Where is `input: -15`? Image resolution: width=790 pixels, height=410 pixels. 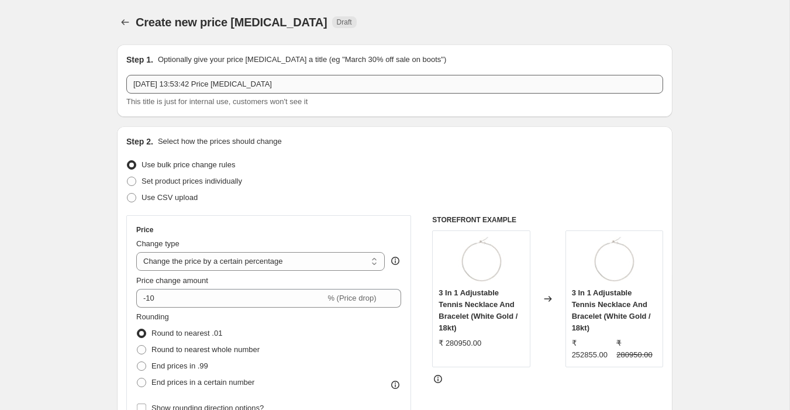 input: -15 is located at coordinates (230, 298).